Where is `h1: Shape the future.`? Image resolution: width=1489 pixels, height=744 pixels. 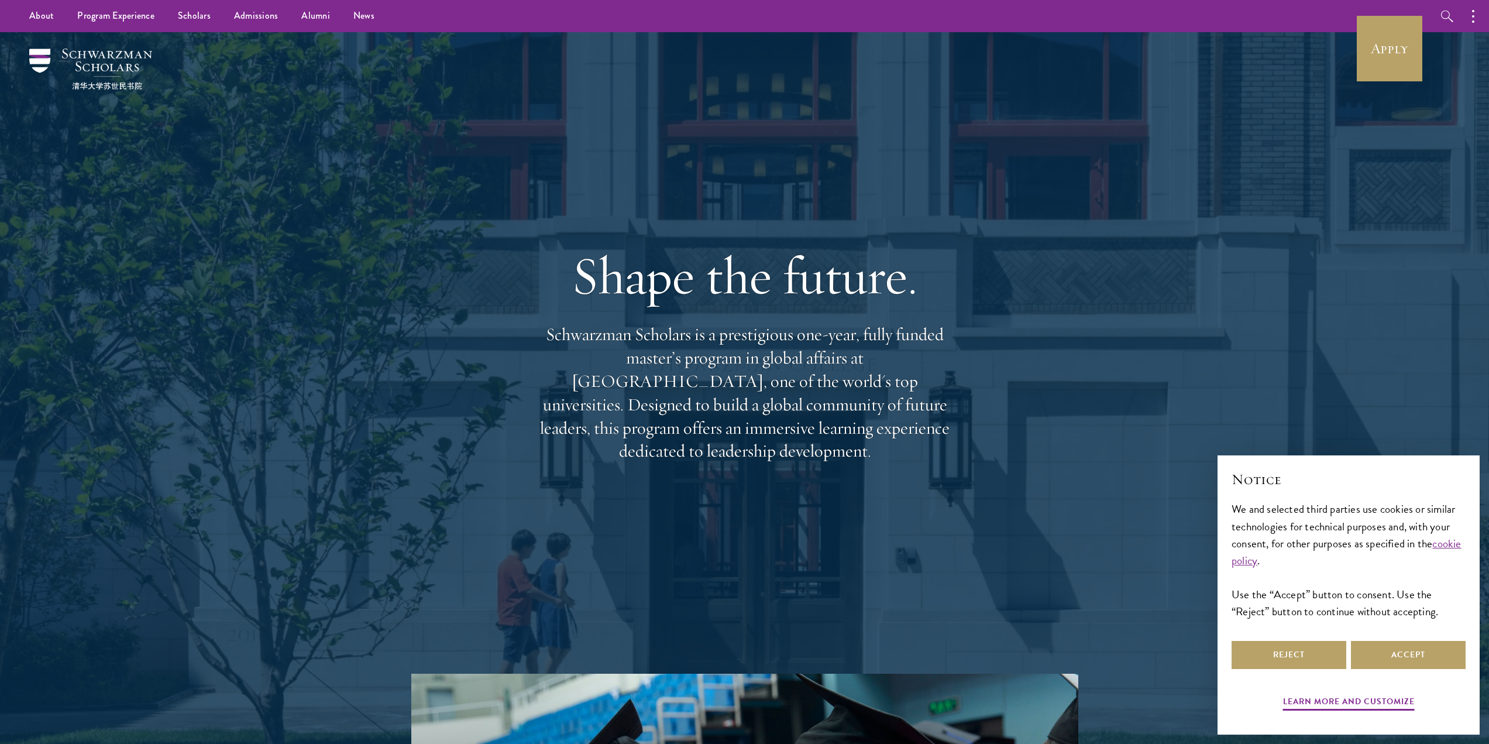 h1: Shape the future. is located at coordinates (745, 276).